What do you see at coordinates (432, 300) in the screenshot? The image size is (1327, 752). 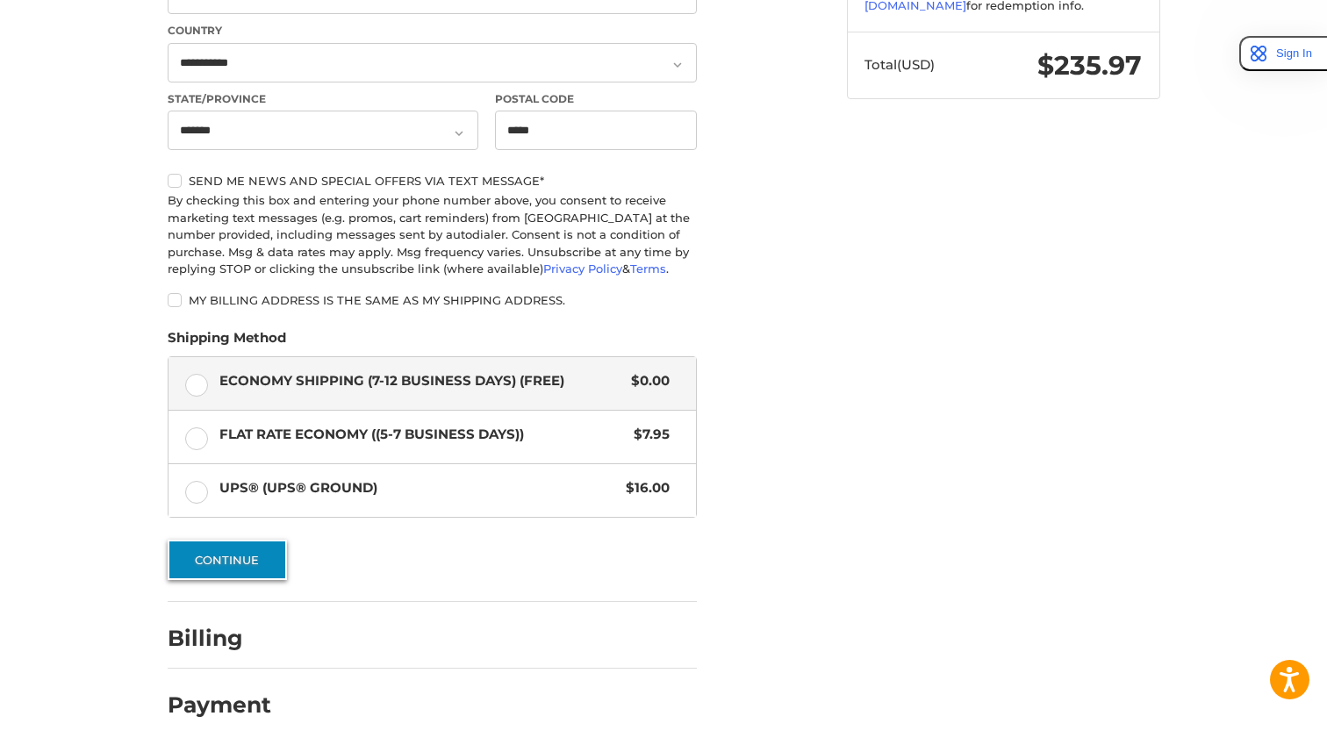 I see `label: My billing address is the same as my shipping address.` at bounding box center [432, 300].